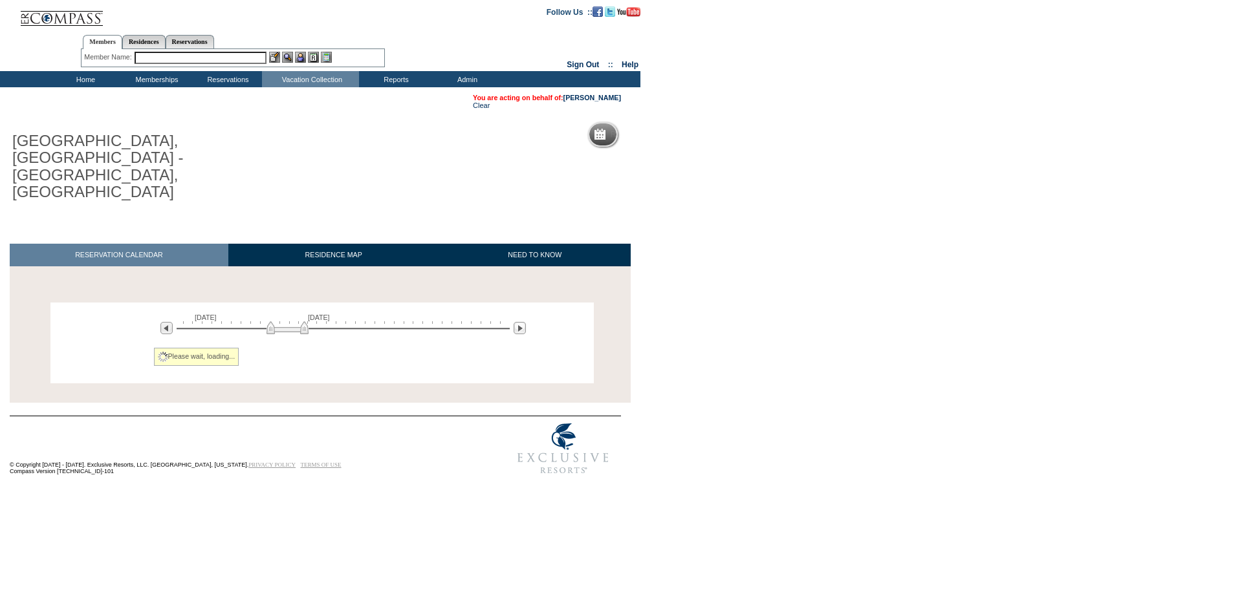  I want to click on div: Please wait, loading..., so click(197, 357).